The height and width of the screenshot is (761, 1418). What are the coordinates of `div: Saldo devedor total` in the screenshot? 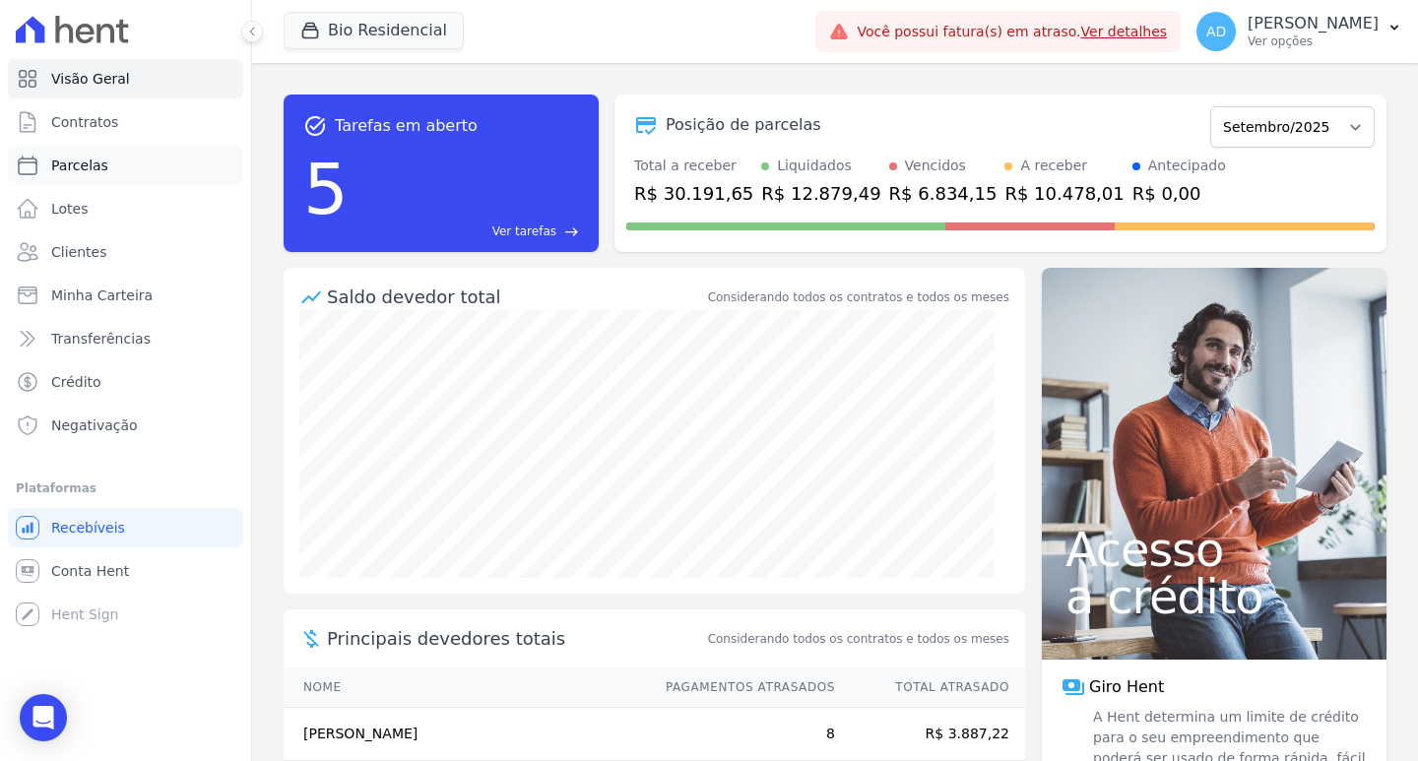 It's located at (515, 296).